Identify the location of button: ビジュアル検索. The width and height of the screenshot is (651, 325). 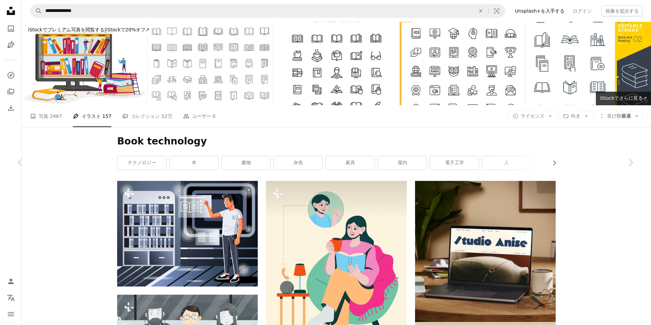
(497, 11).